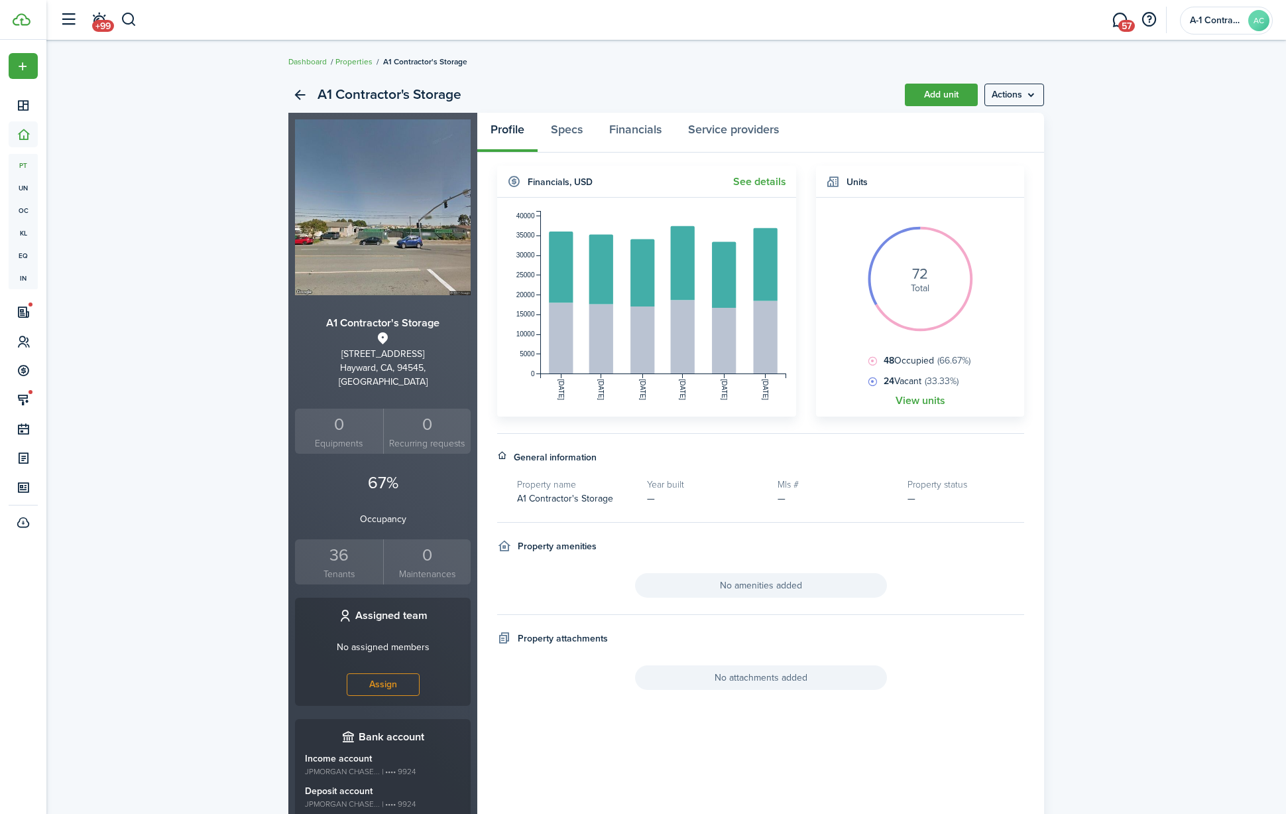 The width and height of the screenshot is (1286, 814). Describe the element at coordinates (428, 574) in the screenshot. I see `small: Maintenances` at that location.